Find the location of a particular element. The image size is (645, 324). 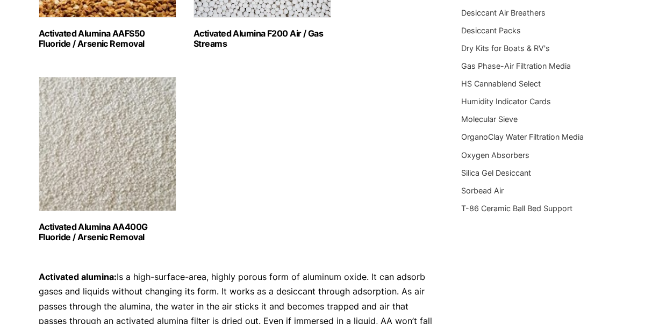

a: HS Cannablend Select is located at coordinates (501, 83).